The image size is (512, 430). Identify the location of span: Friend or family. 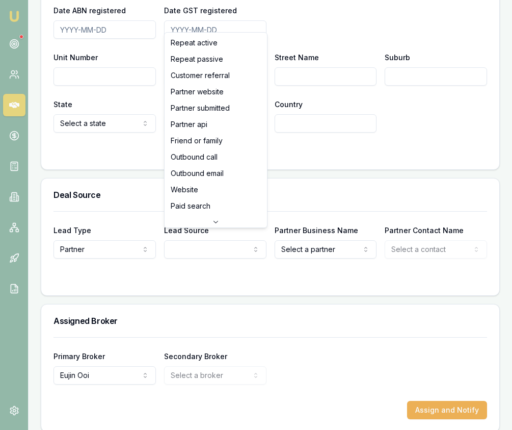
(197, 141).